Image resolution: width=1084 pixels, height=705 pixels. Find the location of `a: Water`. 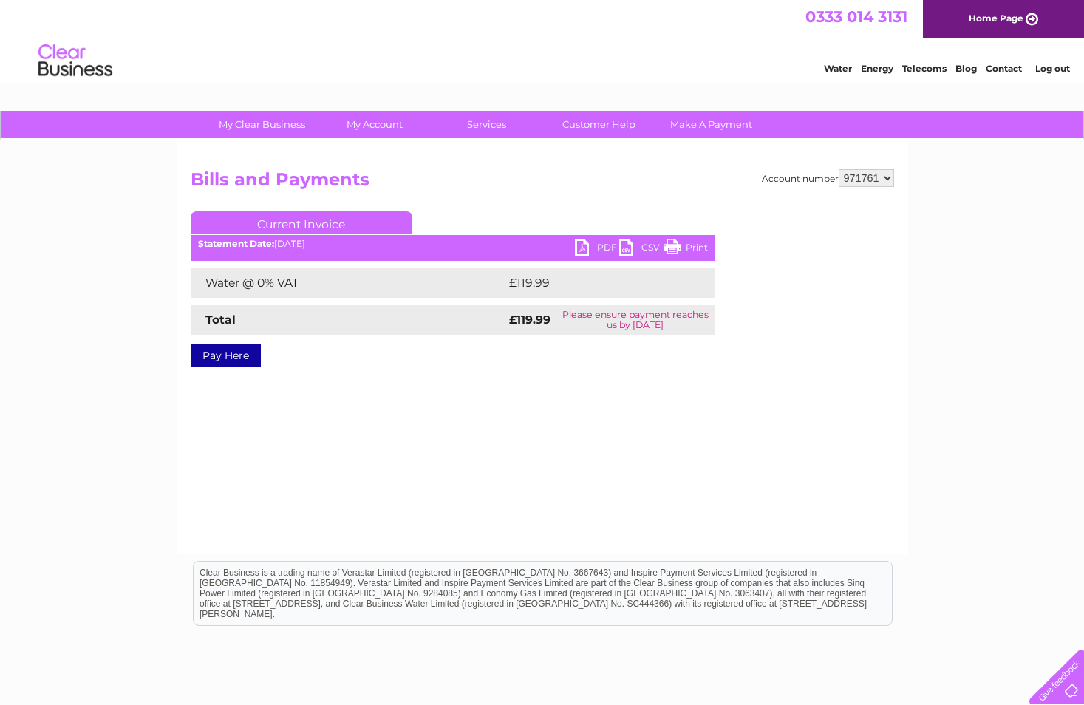

a: Water is located at coordinates (838, 68).